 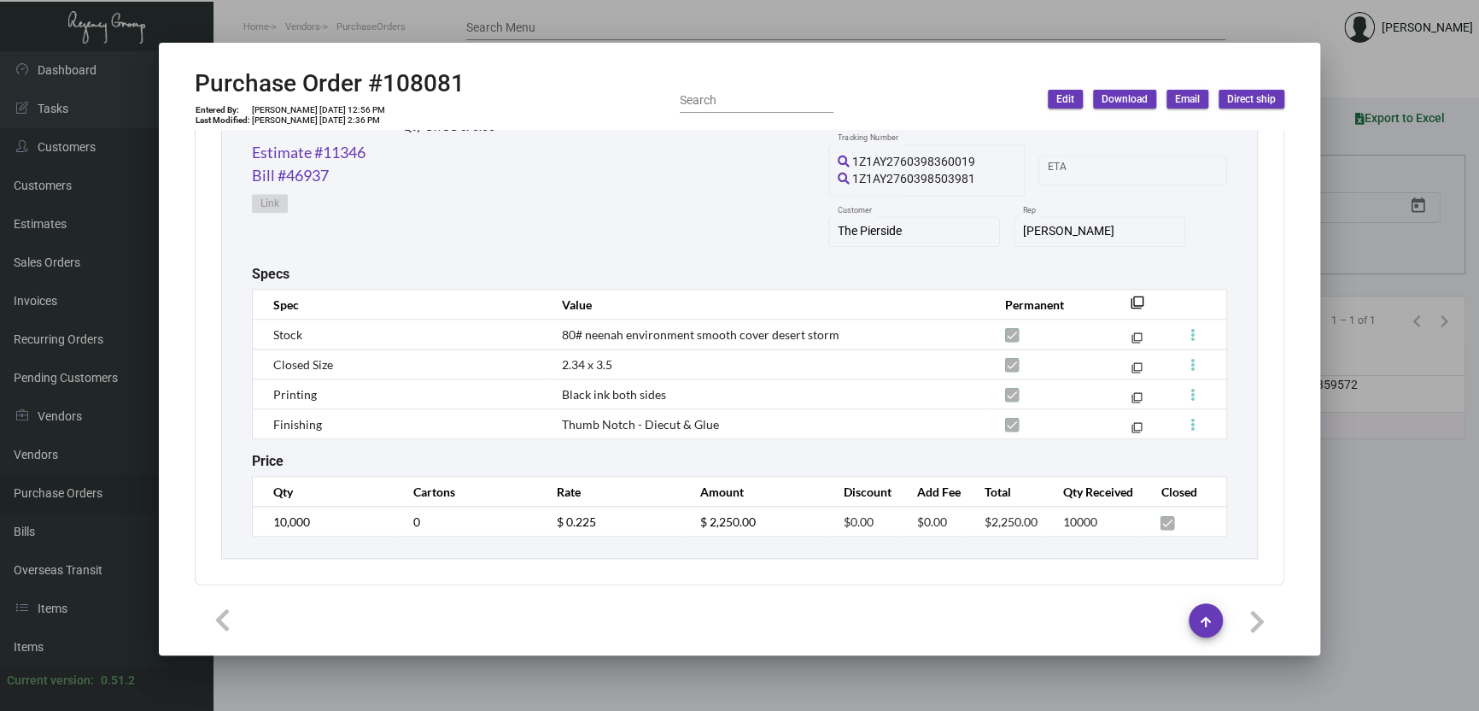 I want to click on span: Email, so click(x=1187, y=99).